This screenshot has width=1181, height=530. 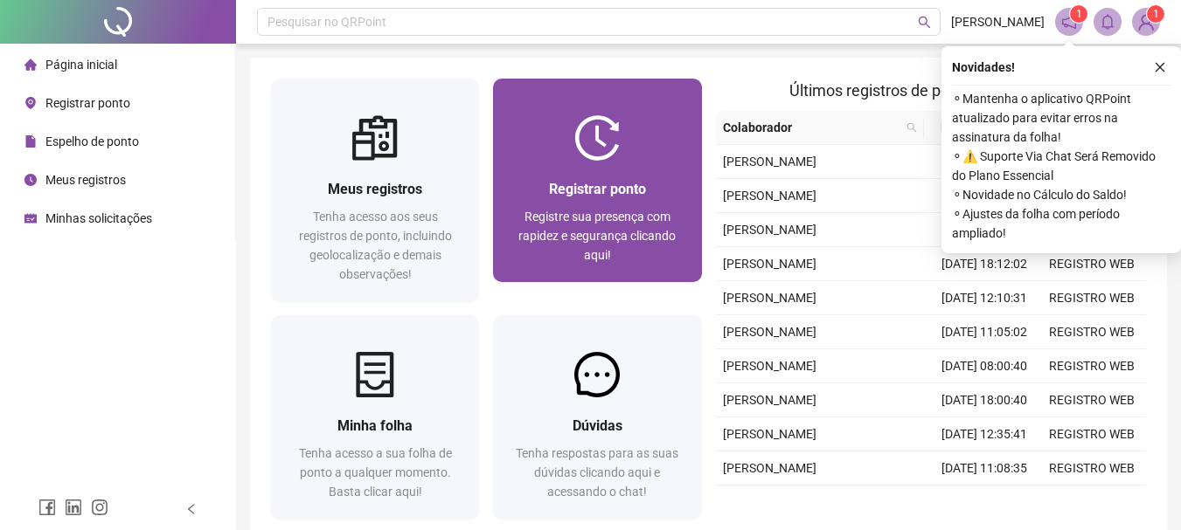 I want to click on span: bell, so click(x=1107, y=22).